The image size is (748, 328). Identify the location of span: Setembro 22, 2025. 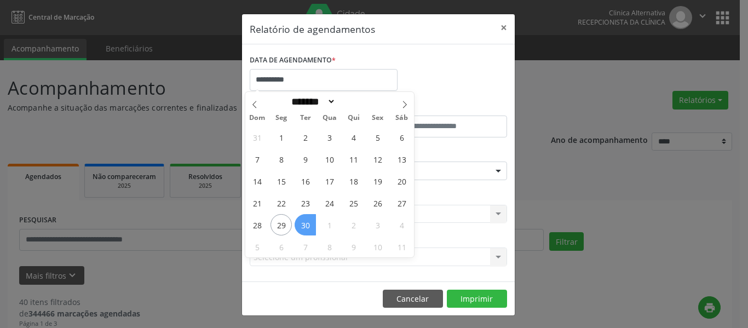
(281, 202).